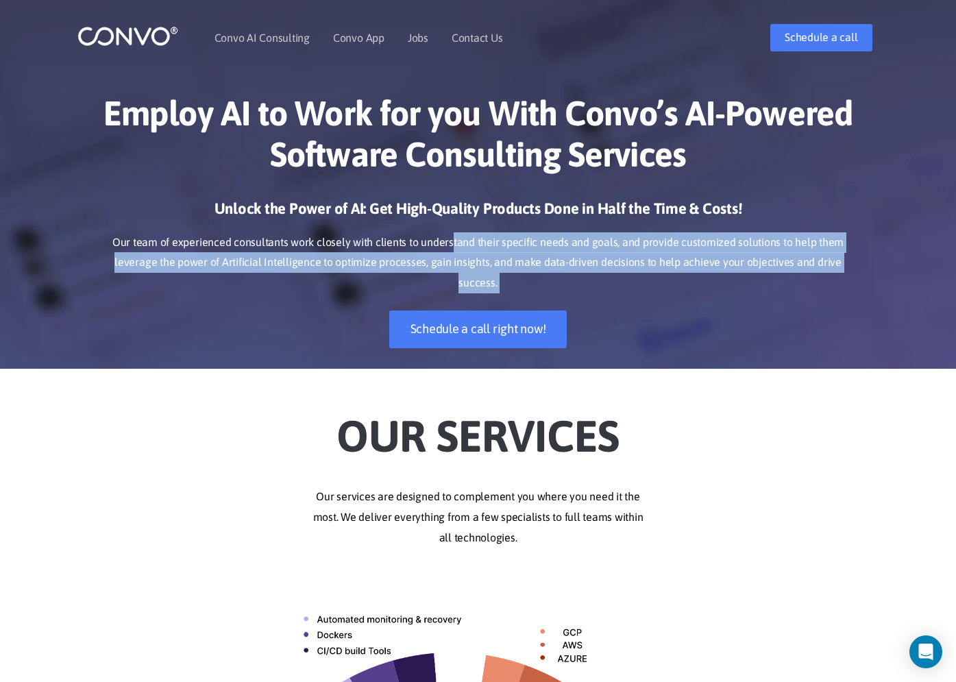 Image resolution: width=956 pixels, height=682 pixels. What do you see at coordinates (478, 517) in the screenshot?
I see `p: Our services are designed to complement you where you need it the most. We deliver everything fro...` at bounding box center [478, 517].